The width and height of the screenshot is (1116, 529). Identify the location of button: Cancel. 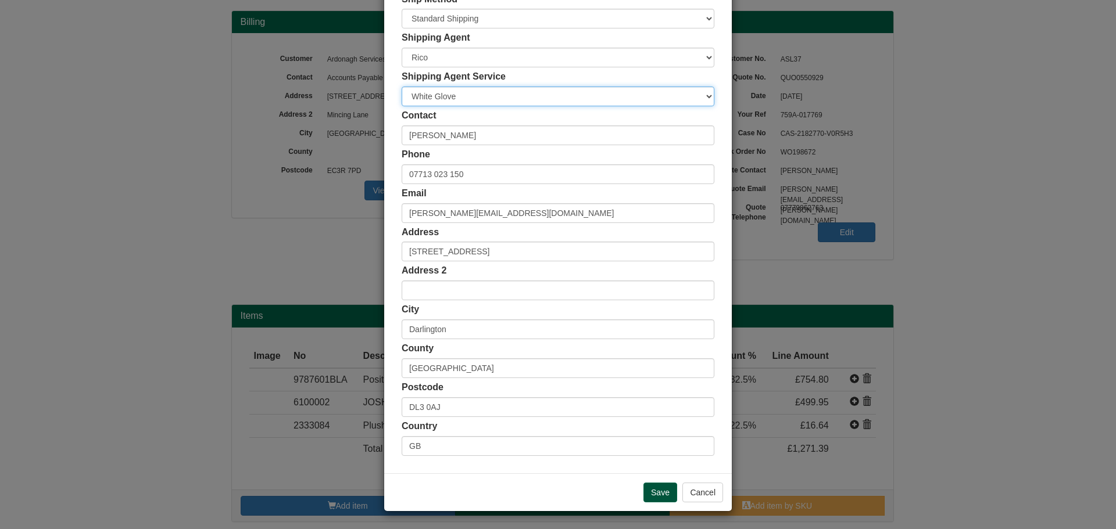
(703, 493).